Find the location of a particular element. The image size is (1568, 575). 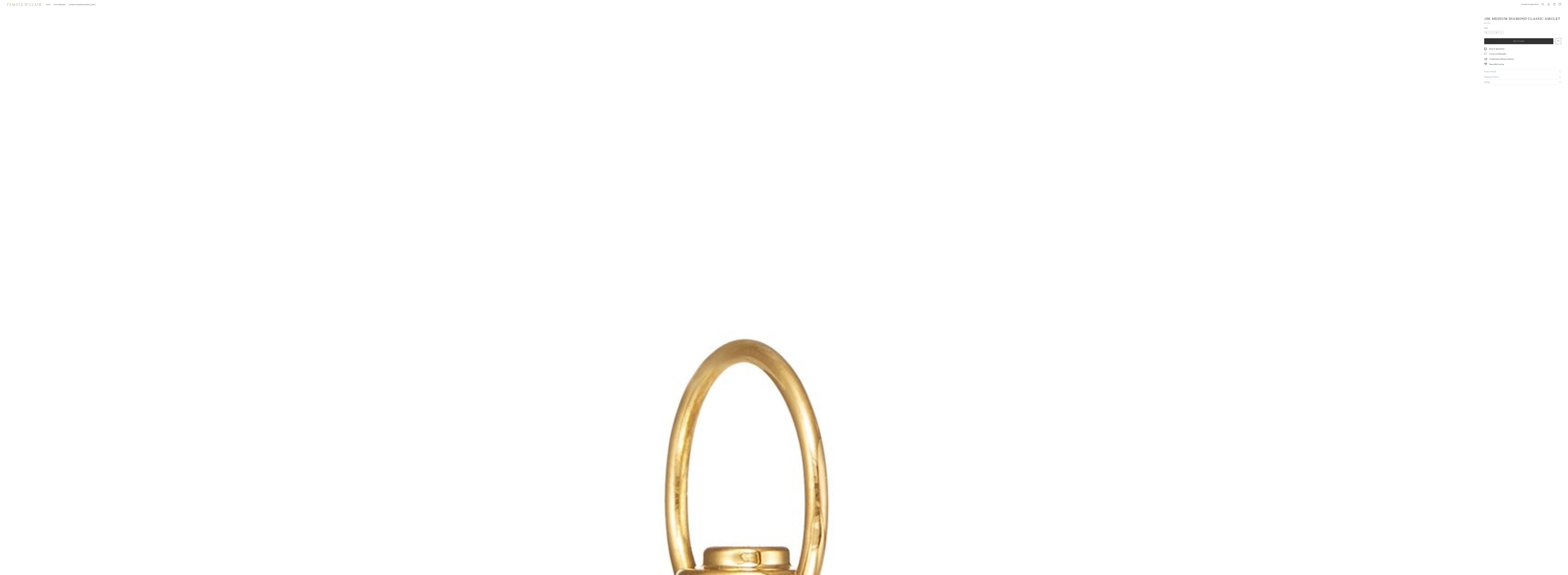

span: $6,500 is located at coordinates (1487, 23).